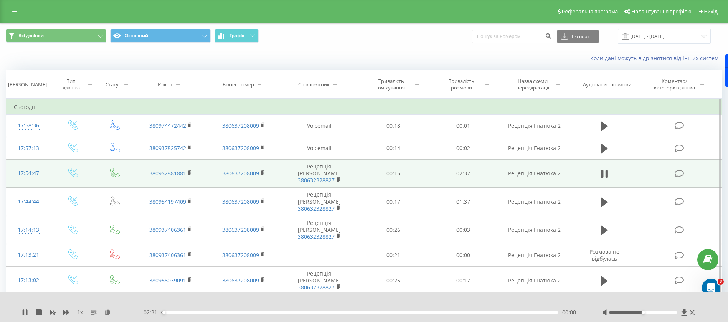 This screenshot has height=322, width=728. Describe the element at coordinates (656, 58) in the screenshot. I see `a: Коли дані можуть відрізнятися вiд інших систем` at that location.